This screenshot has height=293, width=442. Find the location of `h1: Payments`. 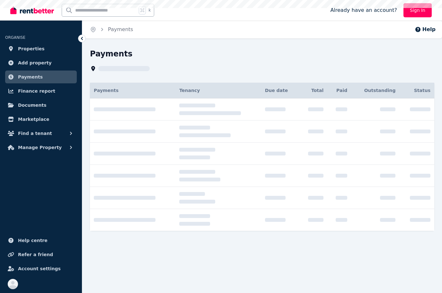

h1: Payments is located at coordinates (111, 54).